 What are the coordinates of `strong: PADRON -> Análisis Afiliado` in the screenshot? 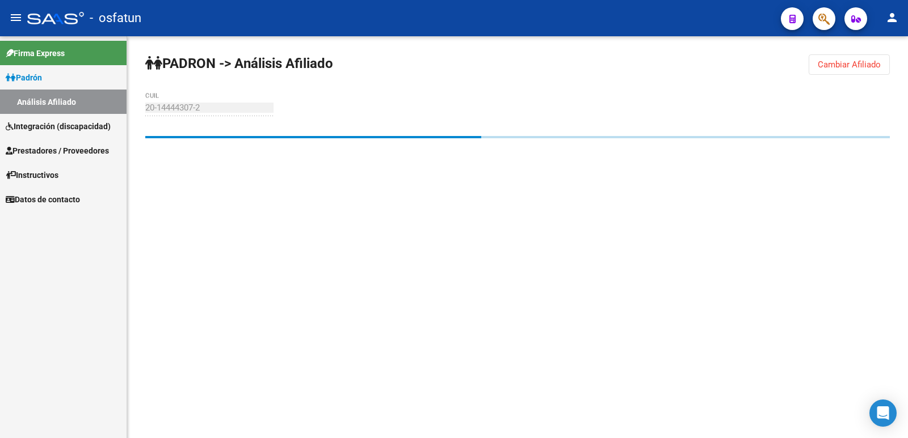 It's located at (239, 64).